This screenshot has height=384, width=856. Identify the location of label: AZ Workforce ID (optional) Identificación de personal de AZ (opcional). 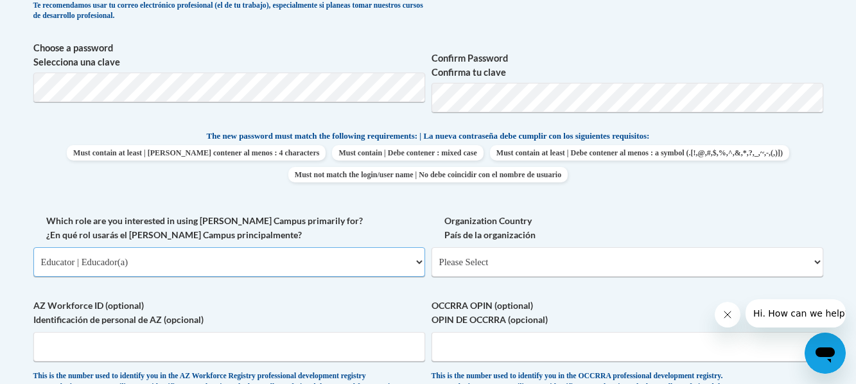
(229, 313).